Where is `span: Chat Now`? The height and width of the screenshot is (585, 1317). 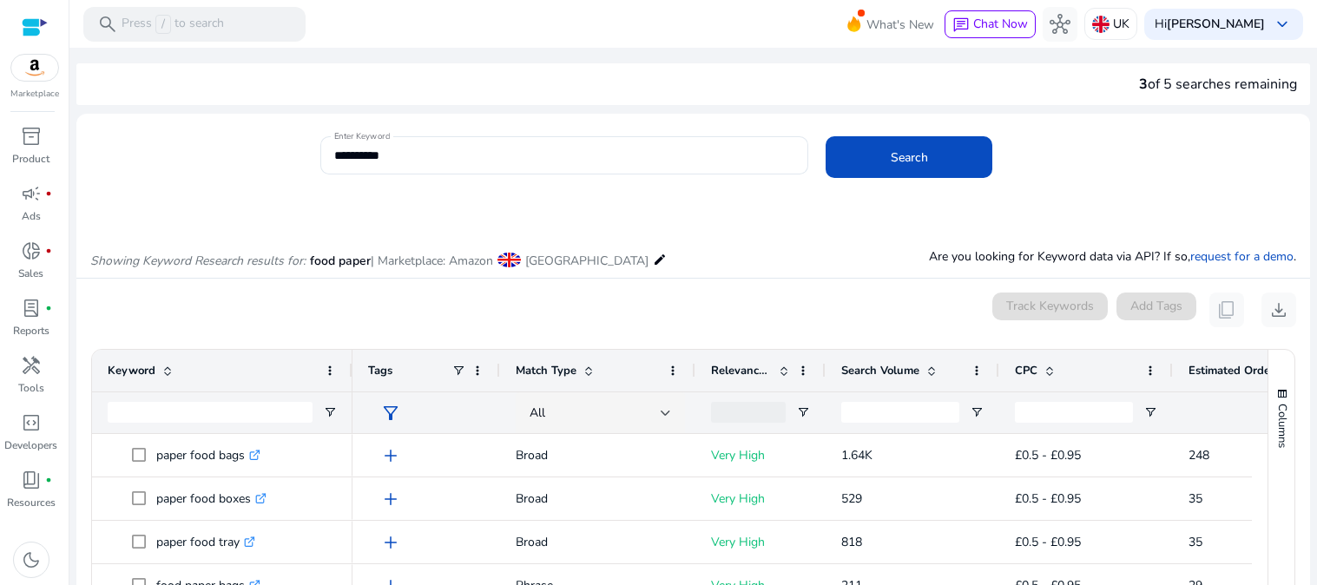
span: Chat Now is located at coordinates (1000, 23).